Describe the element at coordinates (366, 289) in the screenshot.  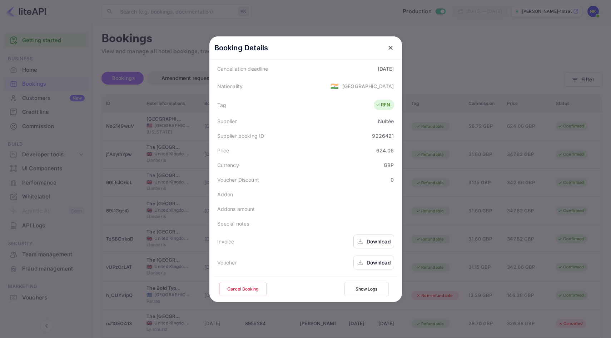
I see `button: Show Logs` at that location.